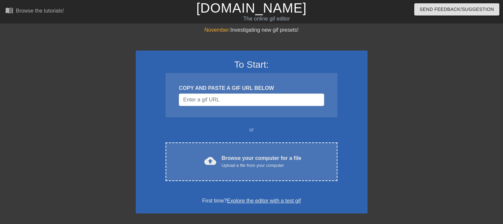 The width and height of the screenshot is (503, 224). What do you see at coordinates (264, 201) in the screenshot?
I see `a: Explore the editor with a test gif` at bounding box center [264, 201].